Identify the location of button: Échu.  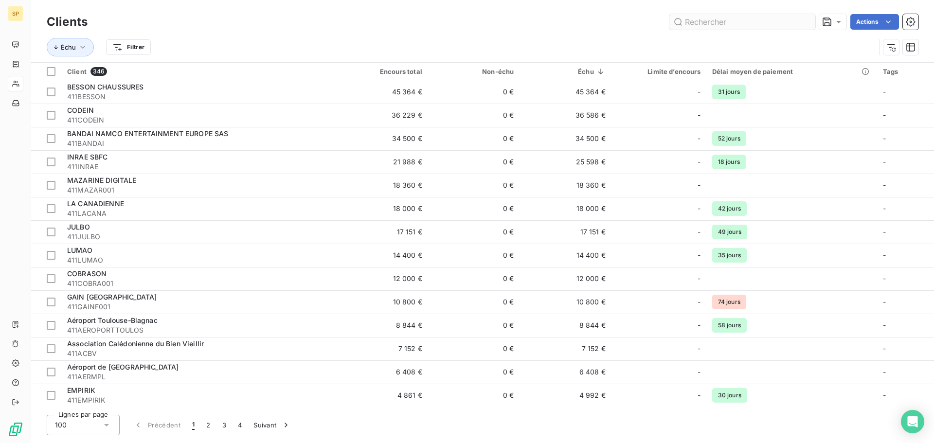
(70, 47).